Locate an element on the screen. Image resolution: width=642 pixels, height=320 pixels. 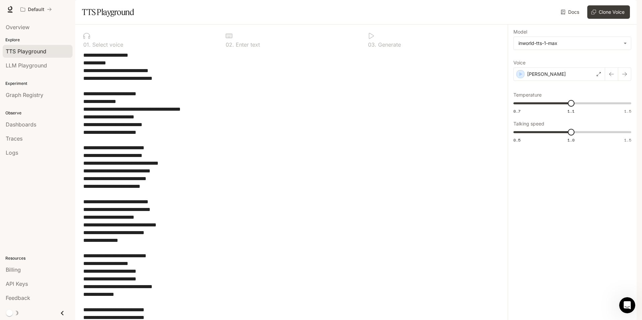
button: Clone Voice is located at coordinates (608, 12).